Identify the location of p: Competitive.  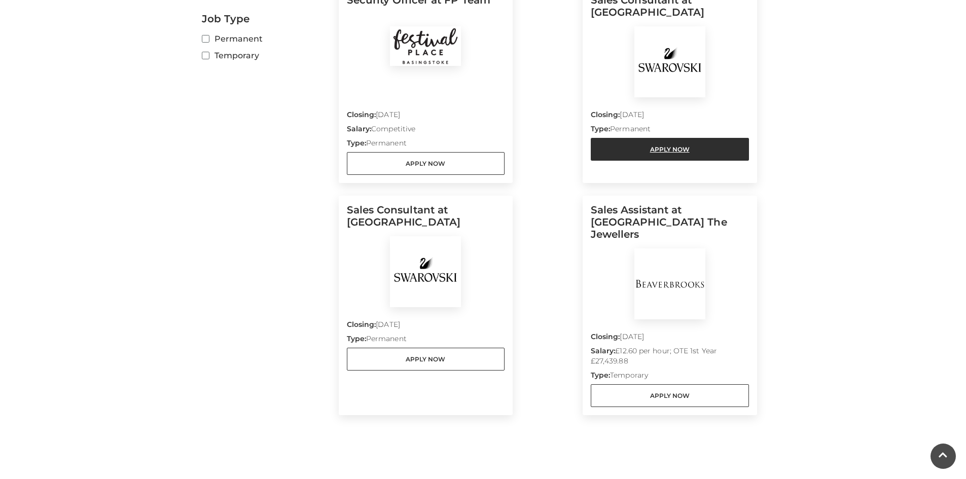
(426, 131).